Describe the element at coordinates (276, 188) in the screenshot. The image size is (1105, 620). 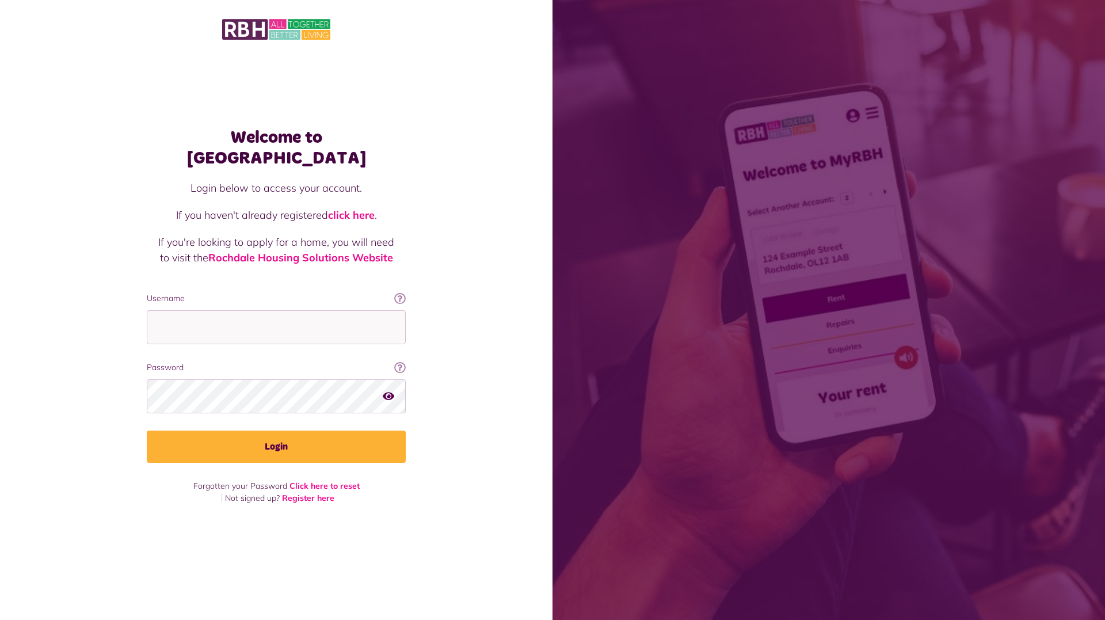
I see `p: Login below to access your account.` at that location.